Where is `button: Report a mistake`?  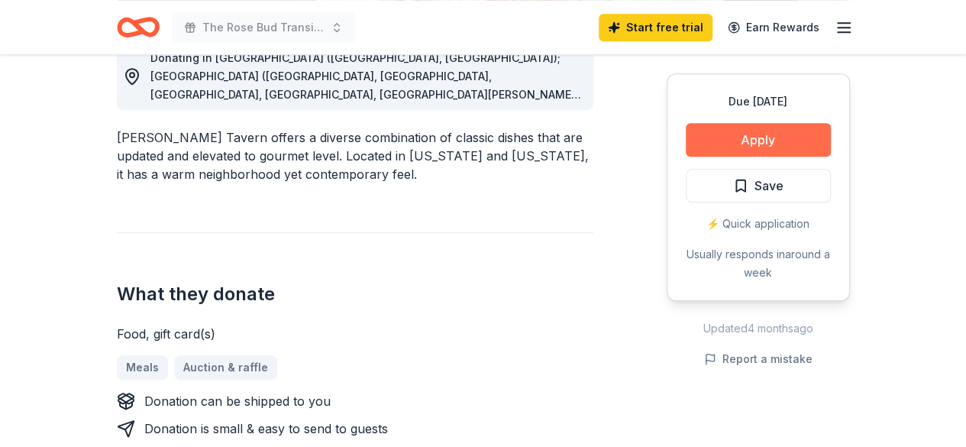 button: Report a mistake is located at coordinates (758, 359).